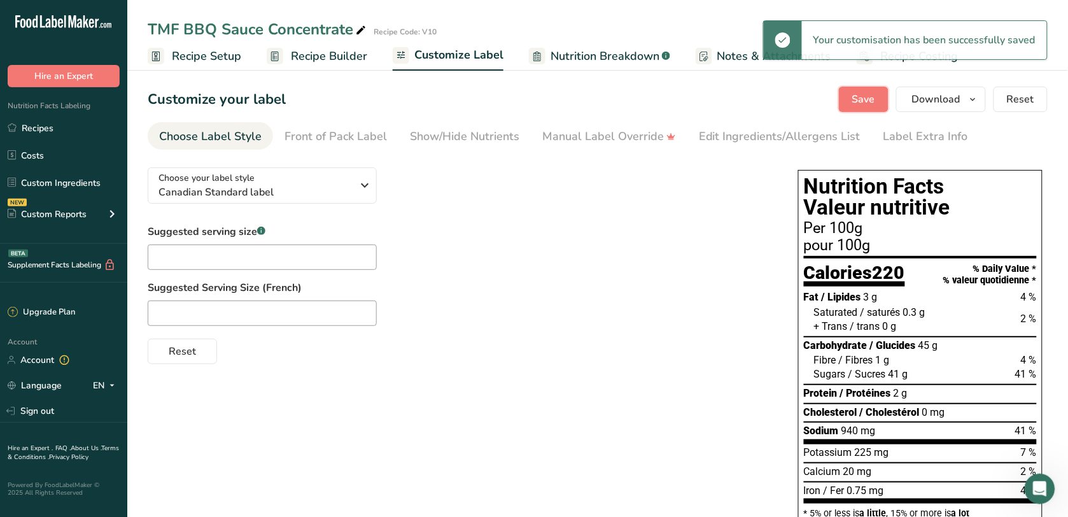 This screenshot has width=1068, height=517. What do you see at coordinates (883, 360) in the screenshot?
I see `span: 1 g` at bounding box center [883, 360].